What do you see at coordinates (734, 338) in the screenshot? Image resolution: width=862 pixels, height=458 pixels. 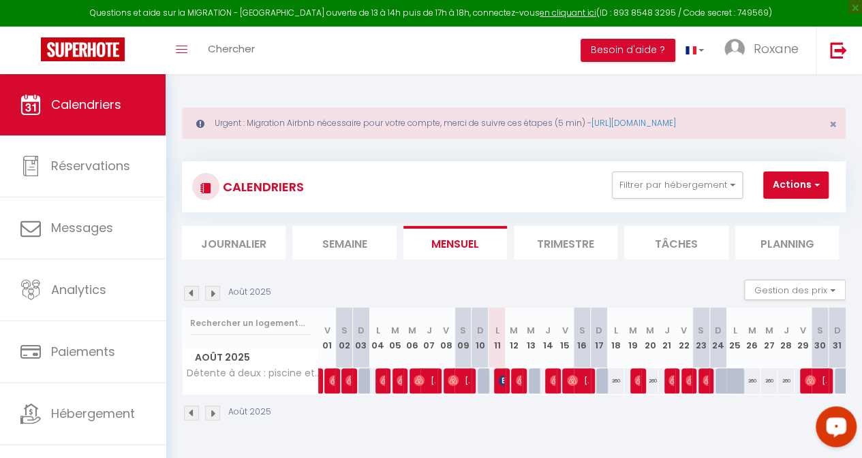 I see `th: 25` at bounding box center [734, 338].